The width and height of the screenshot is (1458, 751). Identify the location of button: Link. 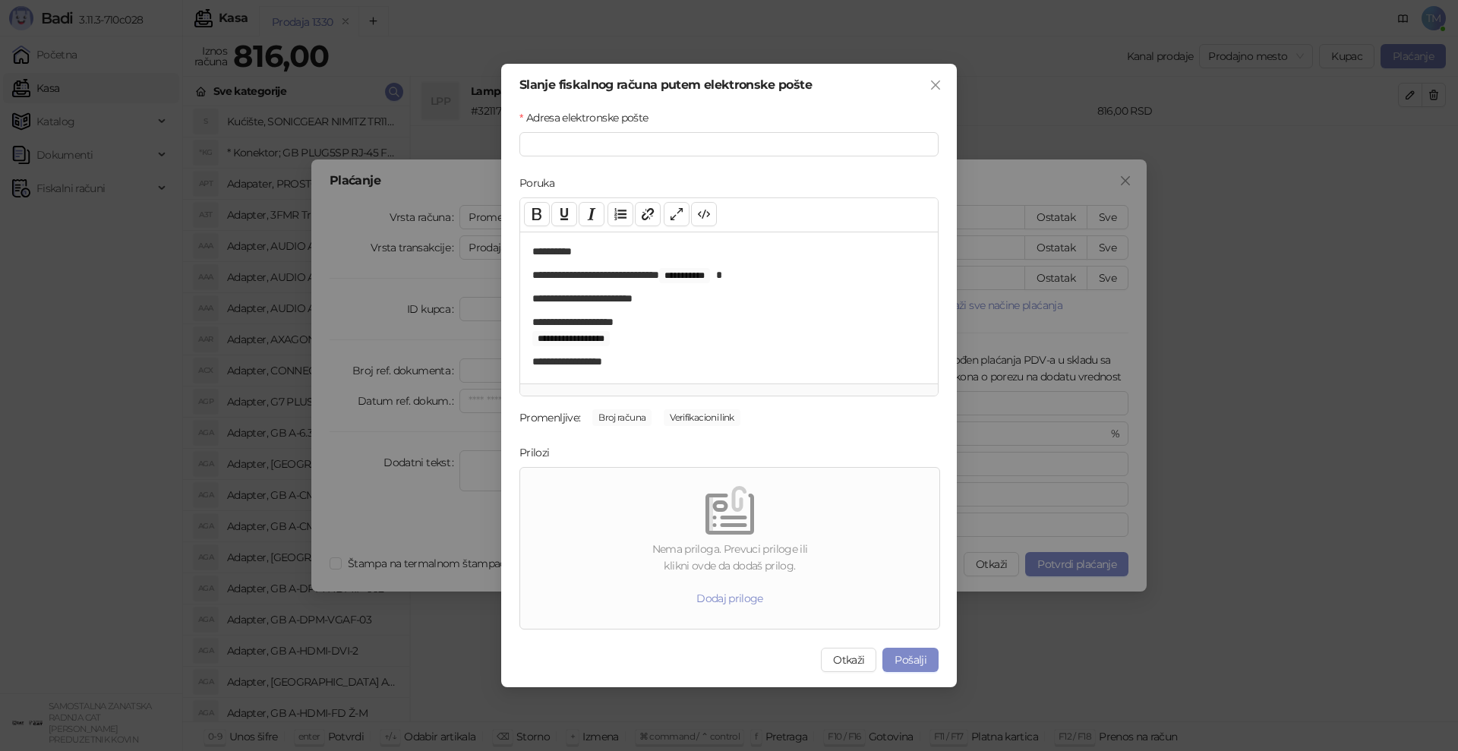
(648, 214).